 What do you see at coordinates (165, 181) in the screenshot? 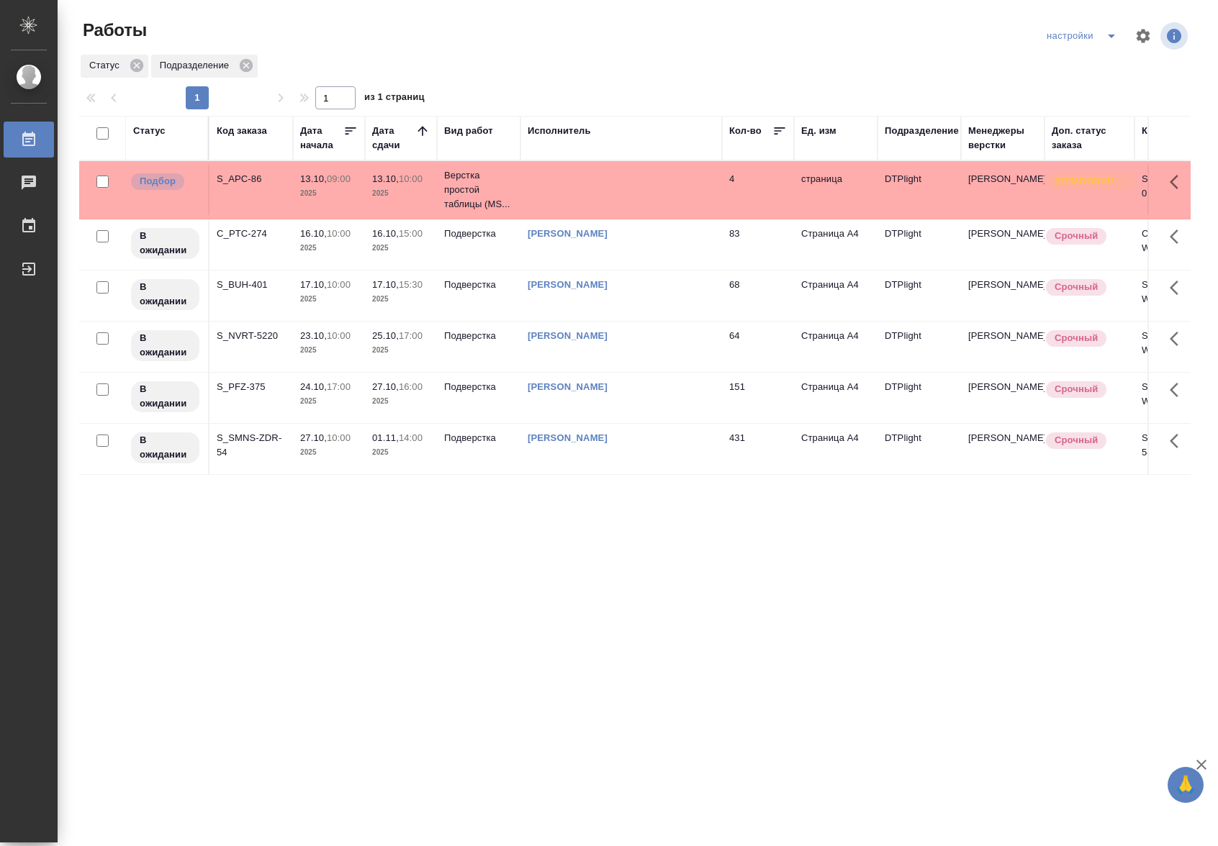
I see `div: Можно подбирать исполнителей` at bounding box center [165, 181].